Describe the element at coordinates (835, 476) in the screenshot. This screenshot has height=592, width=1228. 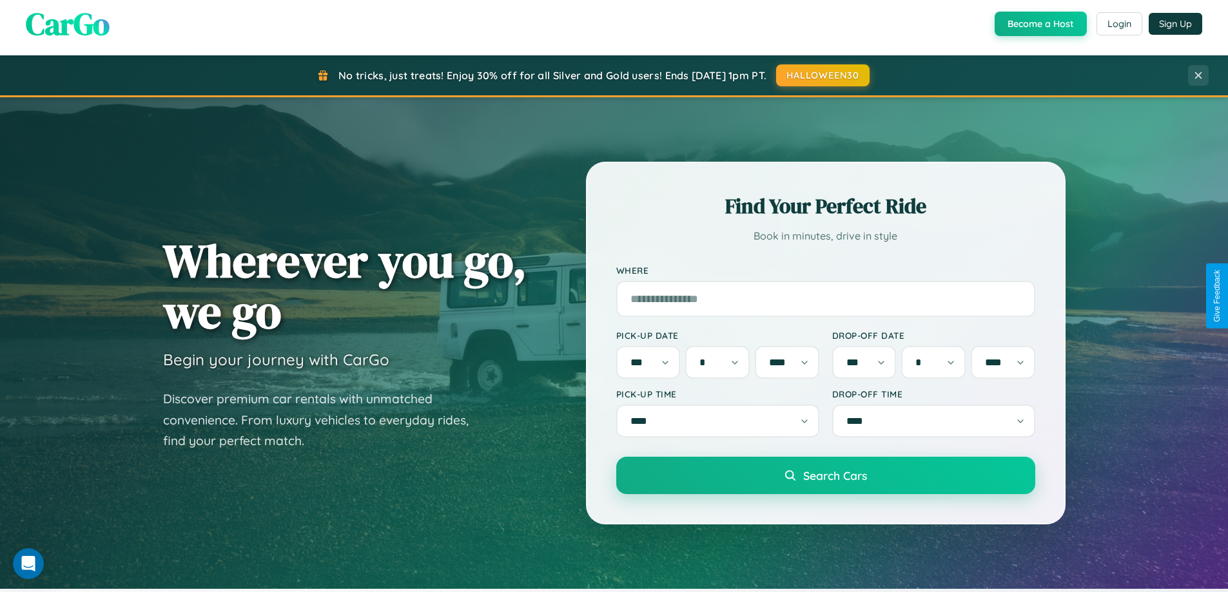
I see `span: Search Cars` at that location.